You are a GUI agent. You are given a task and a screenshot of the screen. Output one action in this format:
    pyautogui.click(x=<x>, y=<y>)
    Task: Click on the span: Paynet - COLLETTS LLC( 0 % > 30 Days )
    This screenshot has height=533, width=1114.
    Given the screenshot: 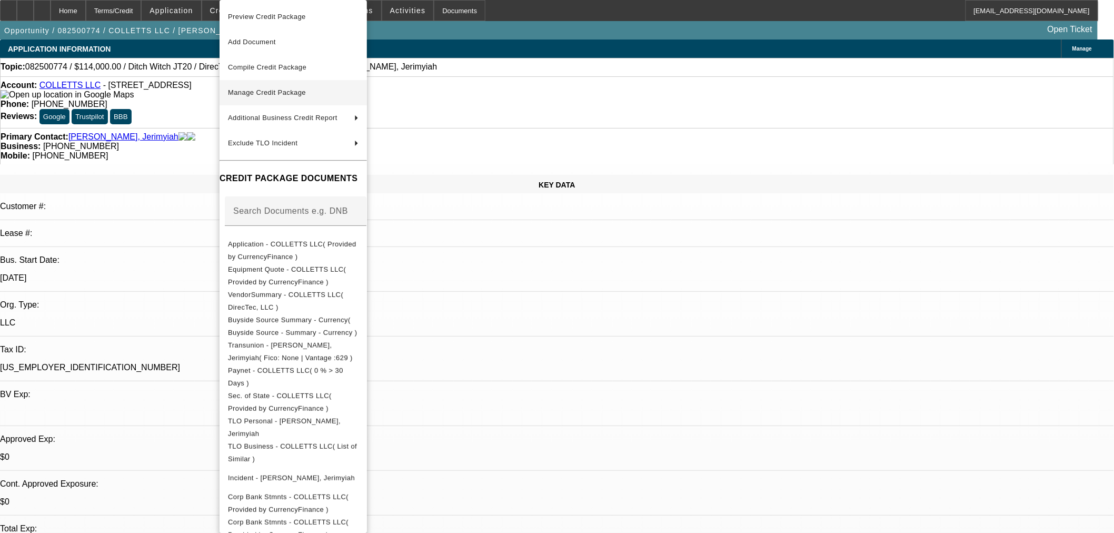 What is the action you would take?
    pyautogui.click(x=285, y=376)
    